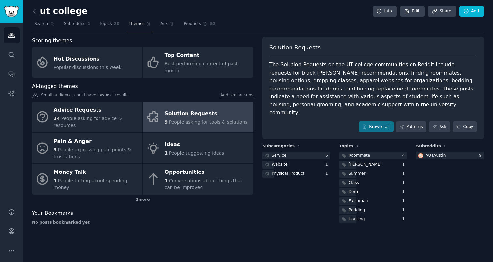  What do you see at coordinates (288, 174) in the screenshot?
I see `div: Physical Product` at bounding box center [288, 174].